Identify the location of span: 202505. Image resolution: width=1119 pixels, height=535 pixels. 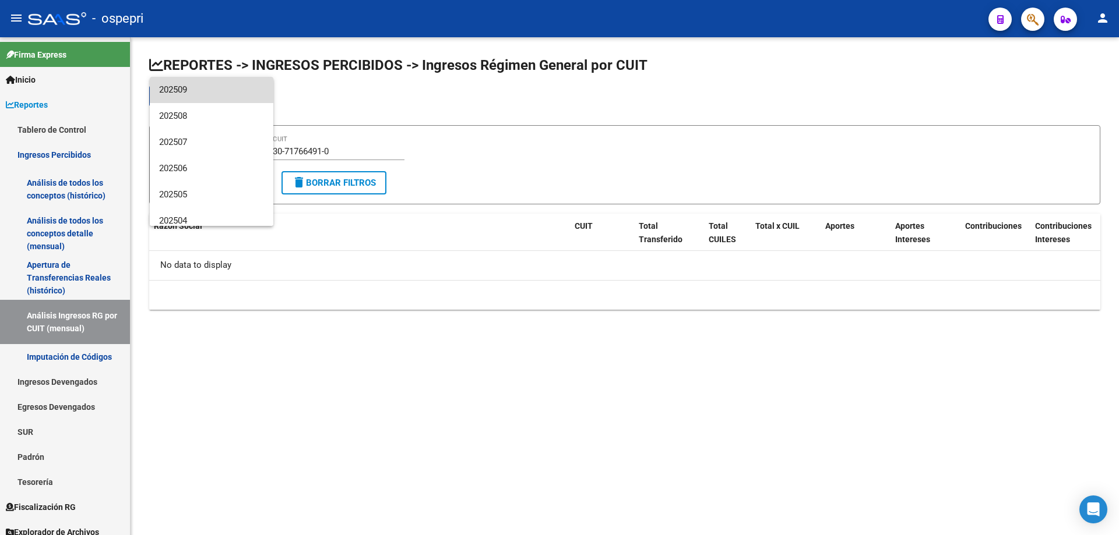
(211, 195).